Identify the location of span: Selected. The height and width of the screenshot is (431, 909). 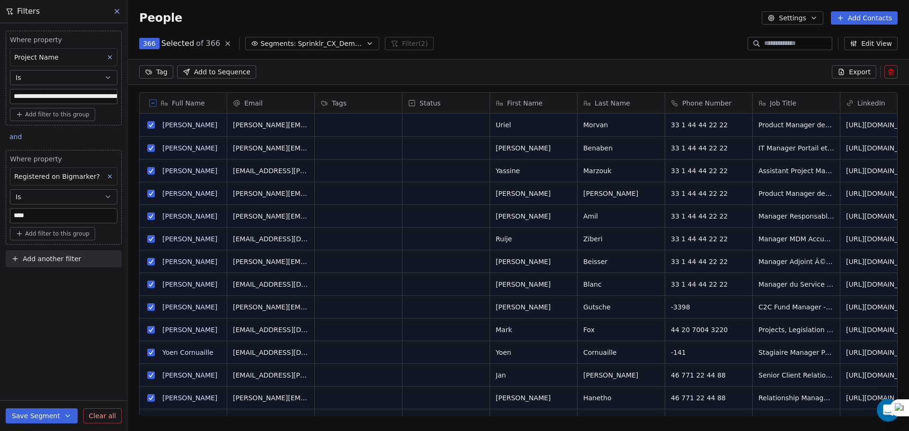
(178, 44).